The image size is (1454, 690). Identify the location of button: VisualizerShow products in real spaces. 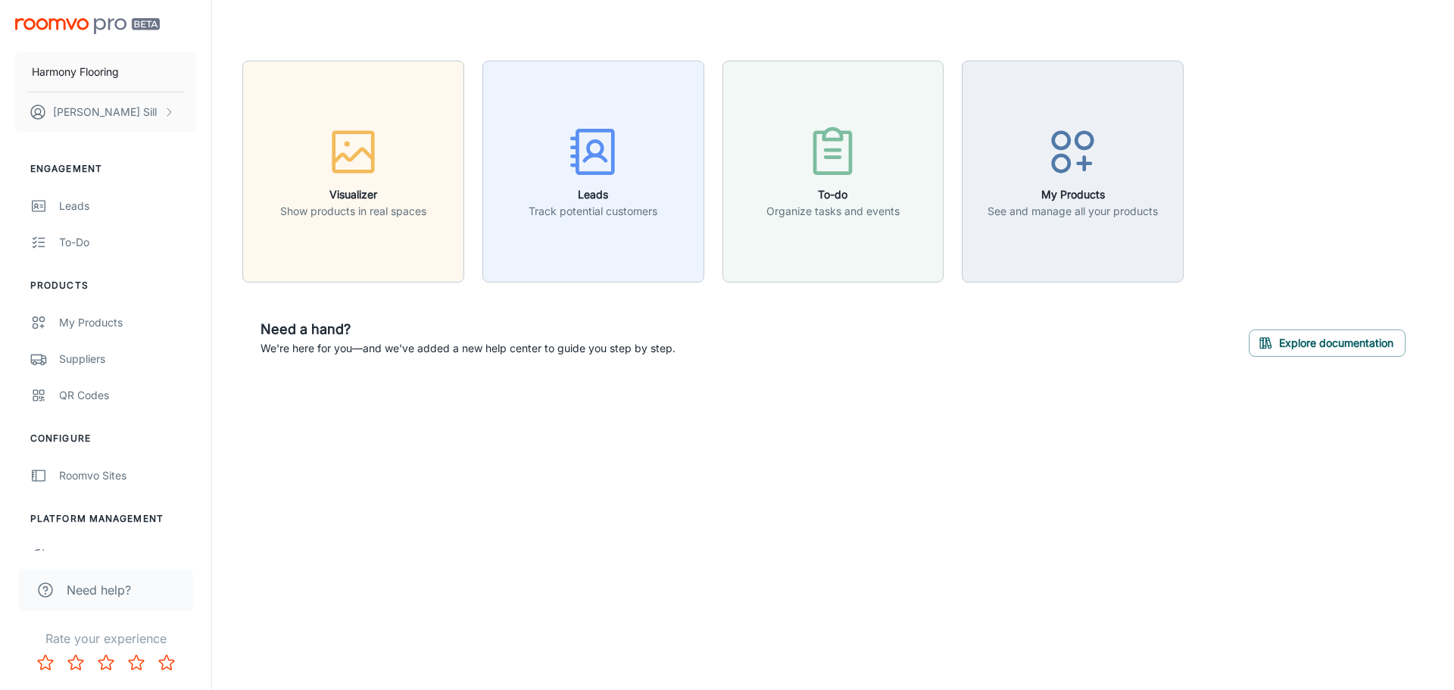
(353, 171).